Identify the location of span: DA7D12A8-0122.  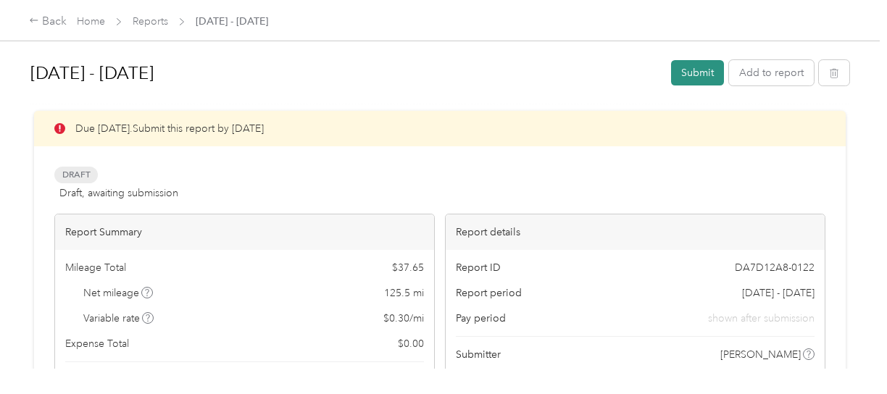
(774, 267).